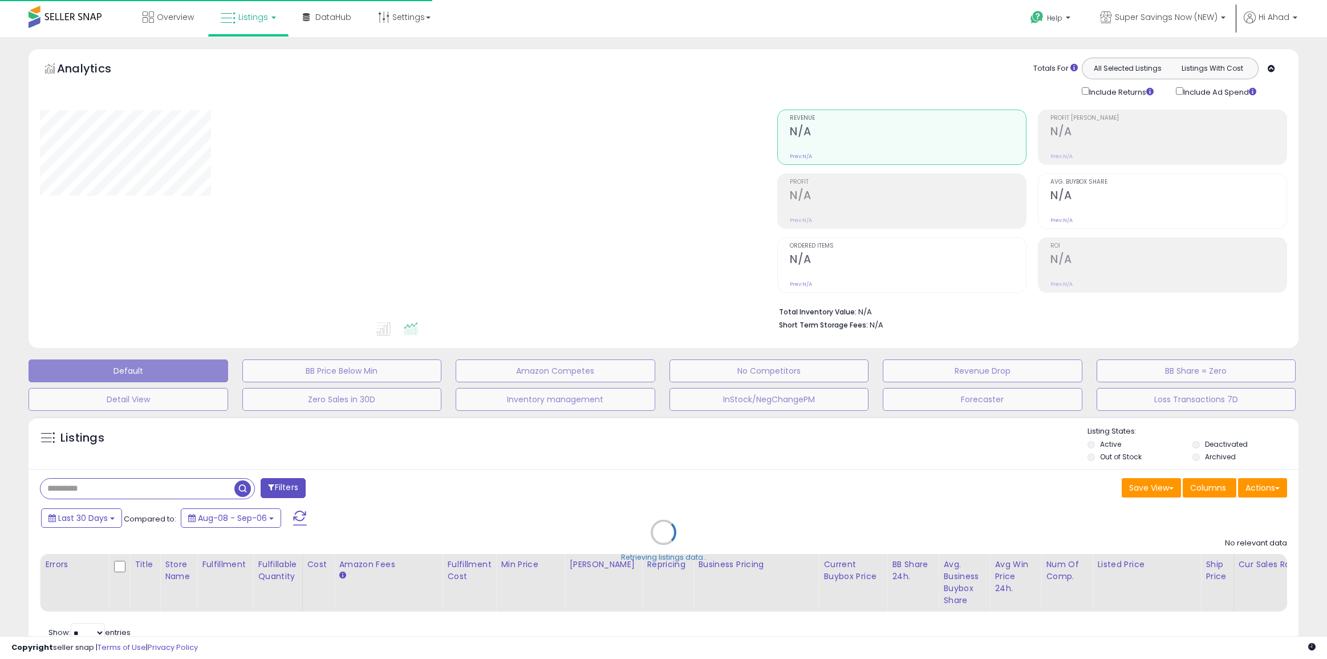  What do you see at coordinates (1168, 246) in the screenshot?
I see `span: ROI` at bounding box center [1168, 246].